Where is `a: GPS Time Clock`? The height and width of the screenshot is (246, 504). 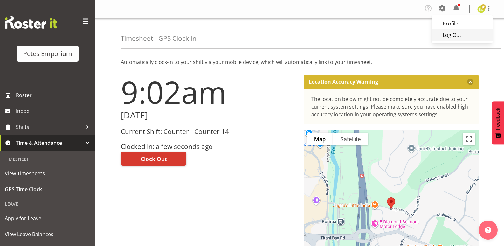
a: GPS Time Clock is located at coordinates (48, 189).